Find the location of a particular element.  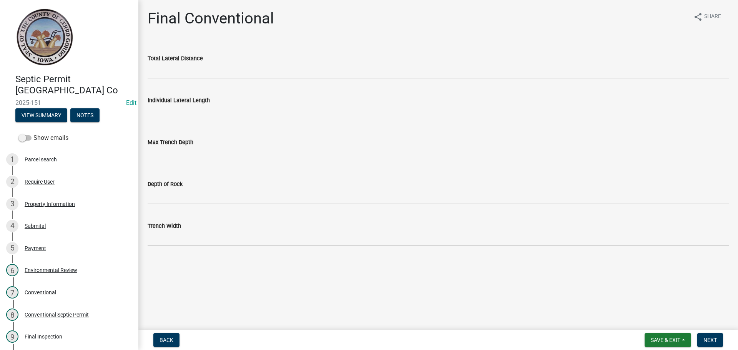

div: Final Inspection is located at coordinates (43, 337).